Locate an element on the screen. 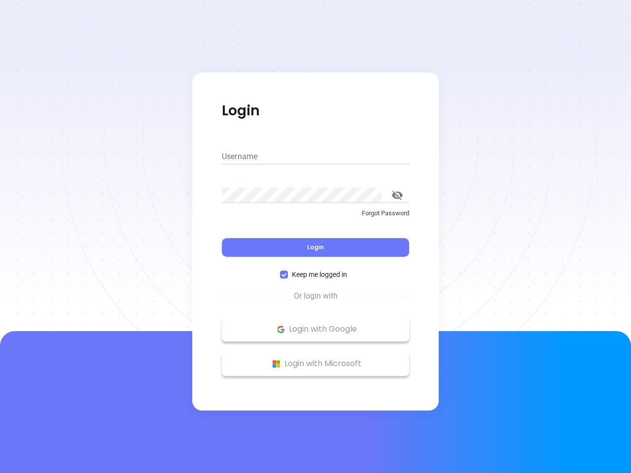 The image size is (631, 473). span: Login is located at coordinates (316, 247).